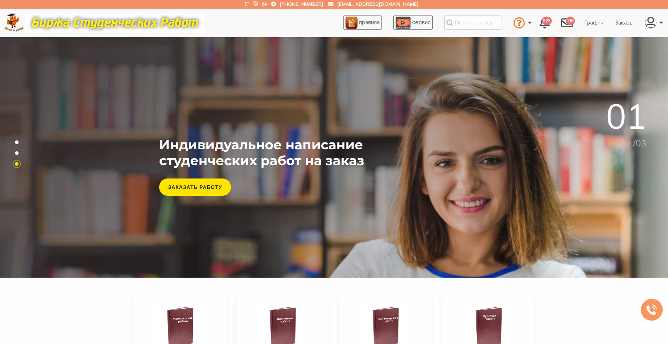 This screenshot has width=668, height=344. Describe the element at coordinates (421, 22) in the screenshot. I see `span: сервис` at that location.